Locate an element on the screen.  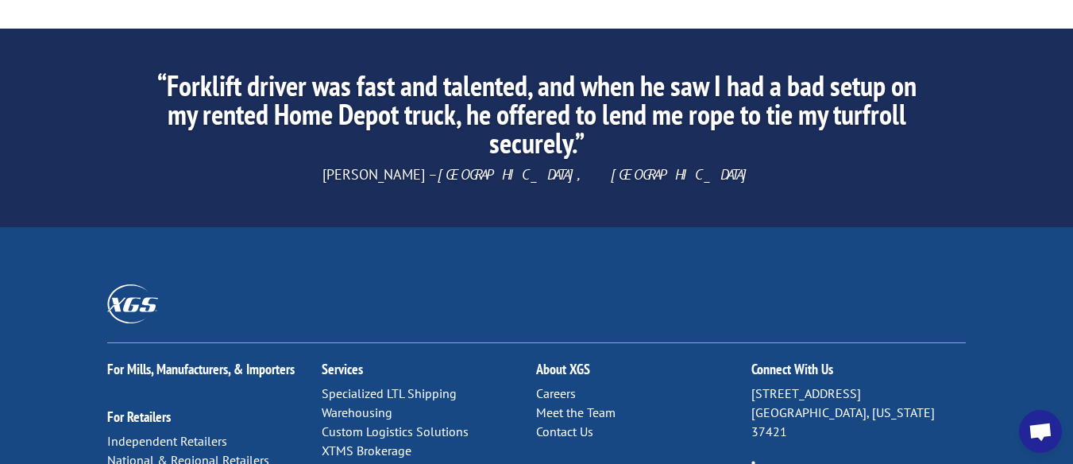
a: Contact Us is located at coordinates (565, 431).